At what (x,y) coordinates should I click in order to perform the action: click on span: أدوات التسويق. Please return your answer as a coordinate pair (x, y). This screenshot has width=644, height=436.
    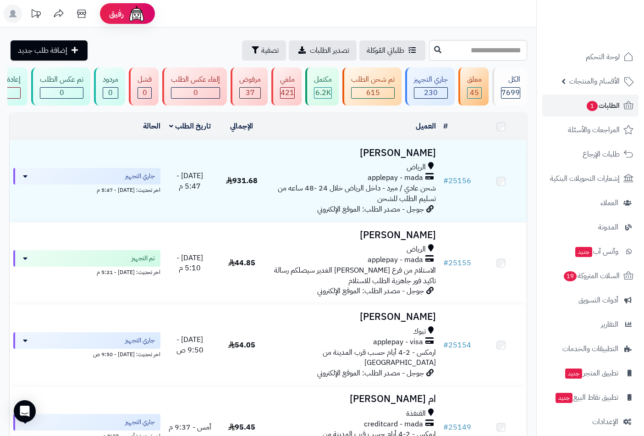
    Looking at the image, I should click on (599, 300).